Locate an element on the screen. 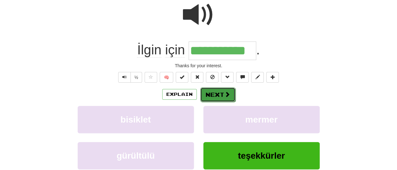  button: Add to collection (alt+a) is located at coordinates (272, 77).